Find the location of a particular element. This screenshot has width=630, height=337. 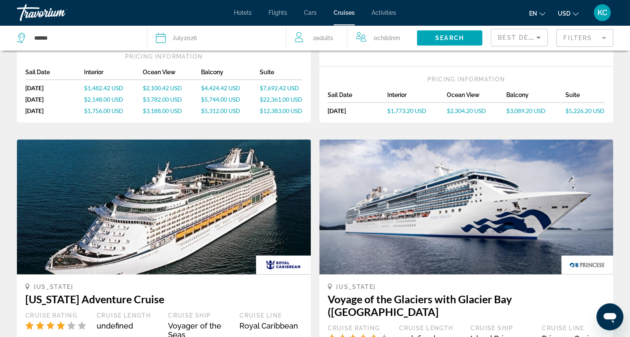

a: $3,188.00 USD is located at coordinates (172, 111).